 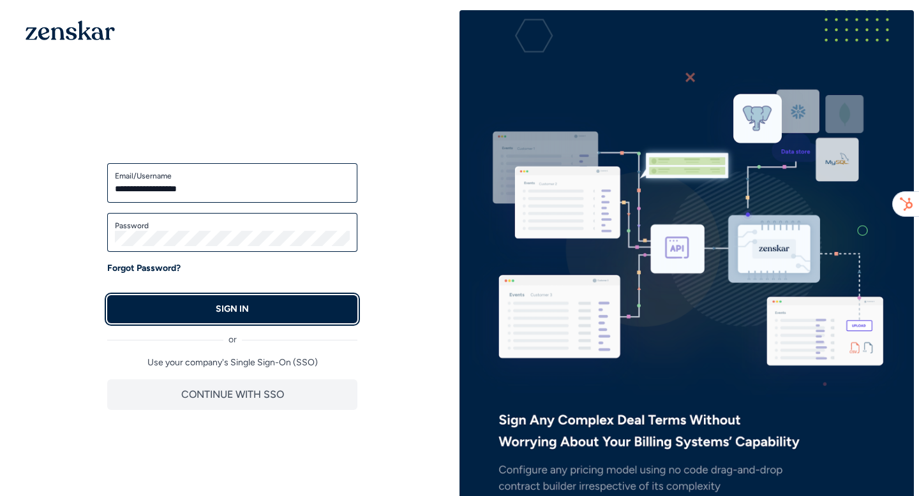 What do you see at coordinates (232, 309) in the screenshot?
I see `p: SIGN IN` at bounding box center [232, 309].